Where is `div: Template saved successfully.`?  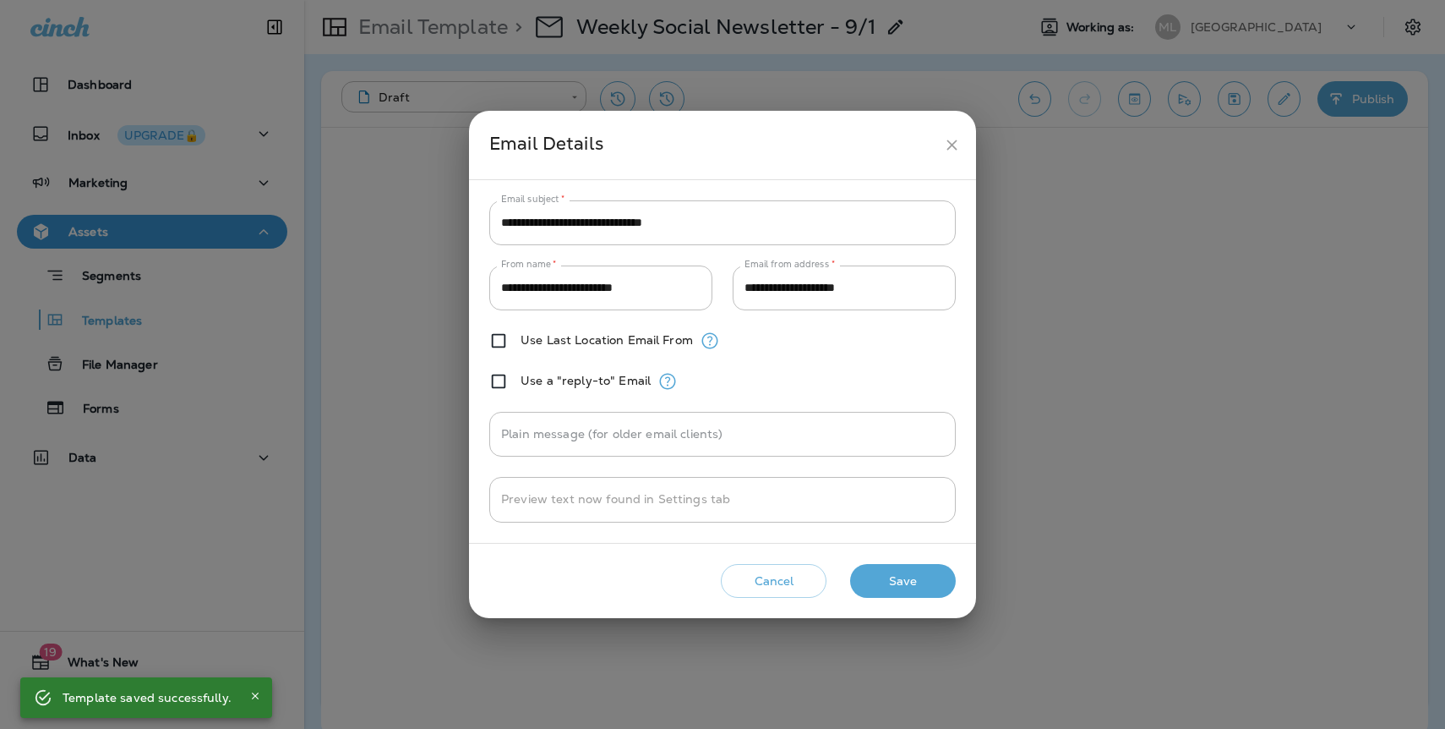 div: Template saved successfully. is located at coordinates (147, 697).